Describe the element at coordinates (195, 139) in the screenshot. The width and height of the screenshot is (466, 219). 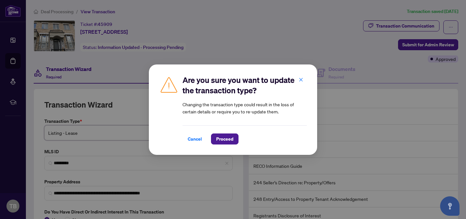
I see `button: Cancel` at that location.